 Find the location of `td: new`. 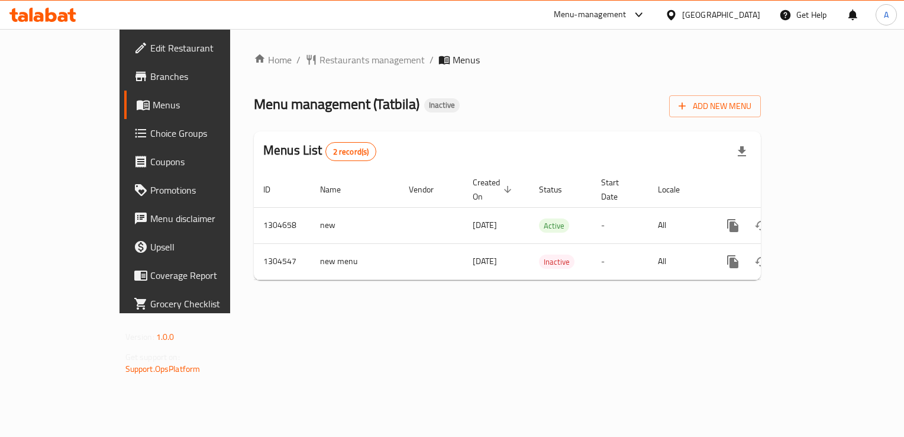

td: new is located at coordinates (355, 225).